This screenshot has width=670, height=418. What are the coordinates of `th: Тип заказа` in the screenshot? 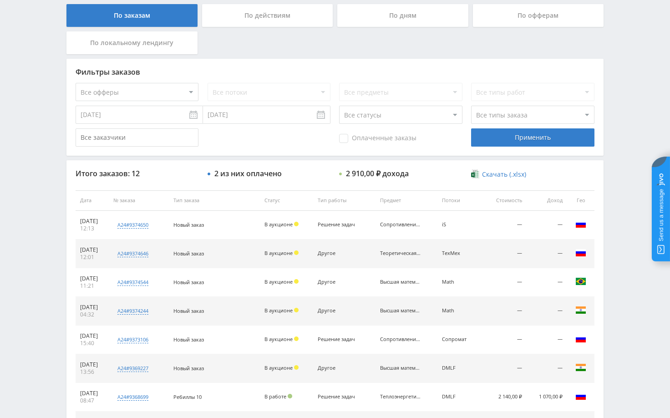 It's located at (214, 200).